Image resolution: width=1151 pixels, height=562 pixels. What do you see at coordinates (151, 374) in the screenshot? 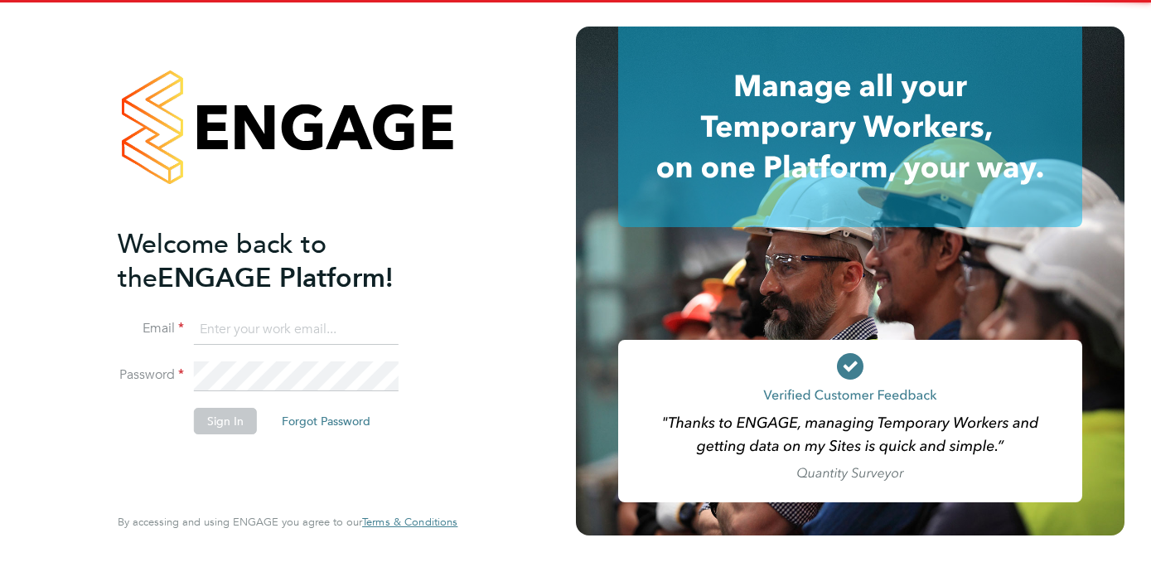
I see `label: Password` at bounding box center [151, 374].